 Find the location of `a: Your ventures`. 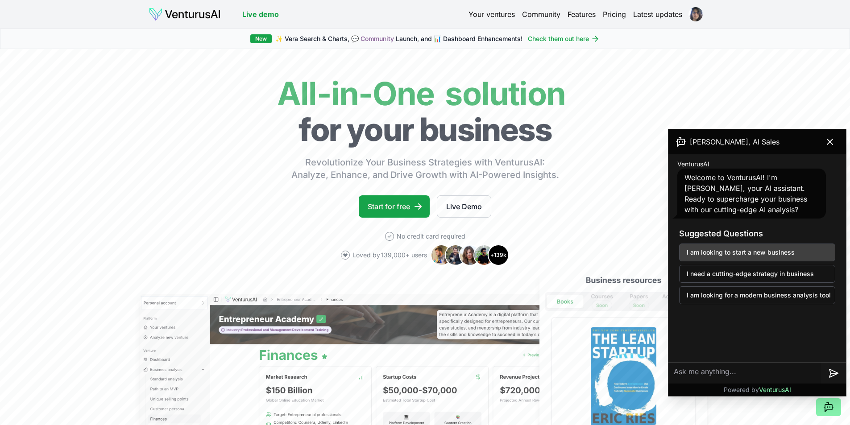

a: Your ventures is located at coordinates (491, 14).